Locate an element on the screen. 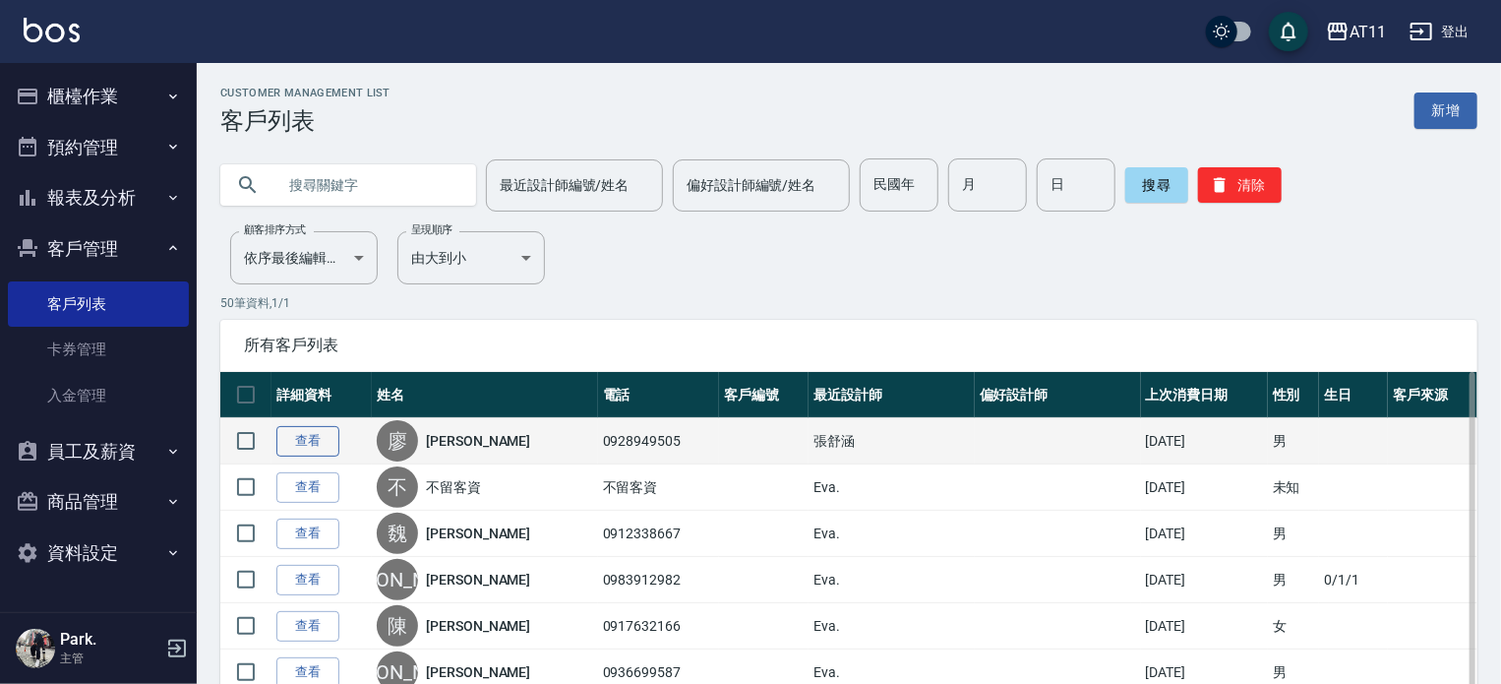 The height and width of the screenshot is (684, 1501). img: Person is located at coordinates (35, 648).